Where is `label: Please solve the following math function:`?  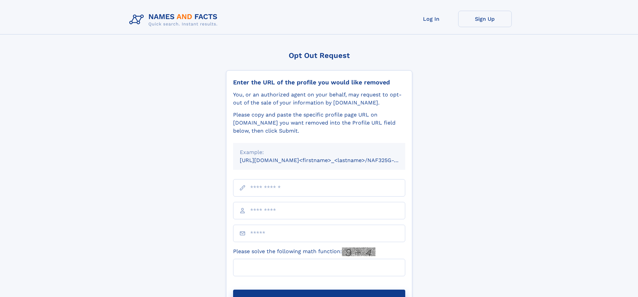
label: Please solve the following math function: is located at coordinates (304, 252).